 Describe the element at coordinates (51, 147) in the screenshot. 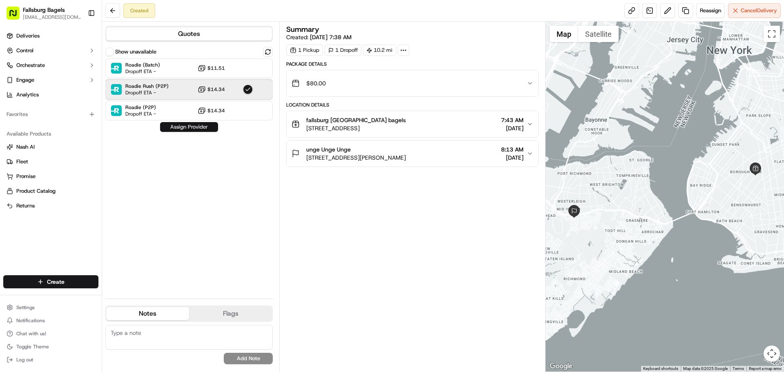

I see `a: Nash AI` at that location.